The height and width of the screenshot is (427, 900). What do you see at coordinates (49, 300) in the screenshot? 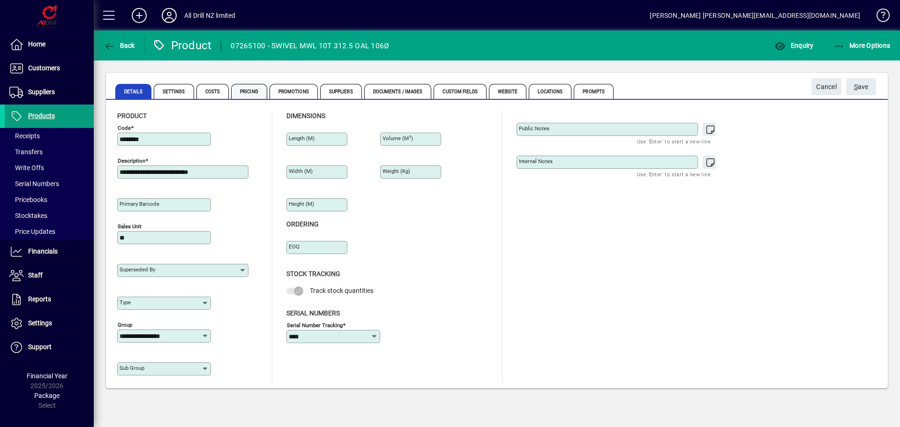
I see `a: Reports` at bounding box center [49, 300].